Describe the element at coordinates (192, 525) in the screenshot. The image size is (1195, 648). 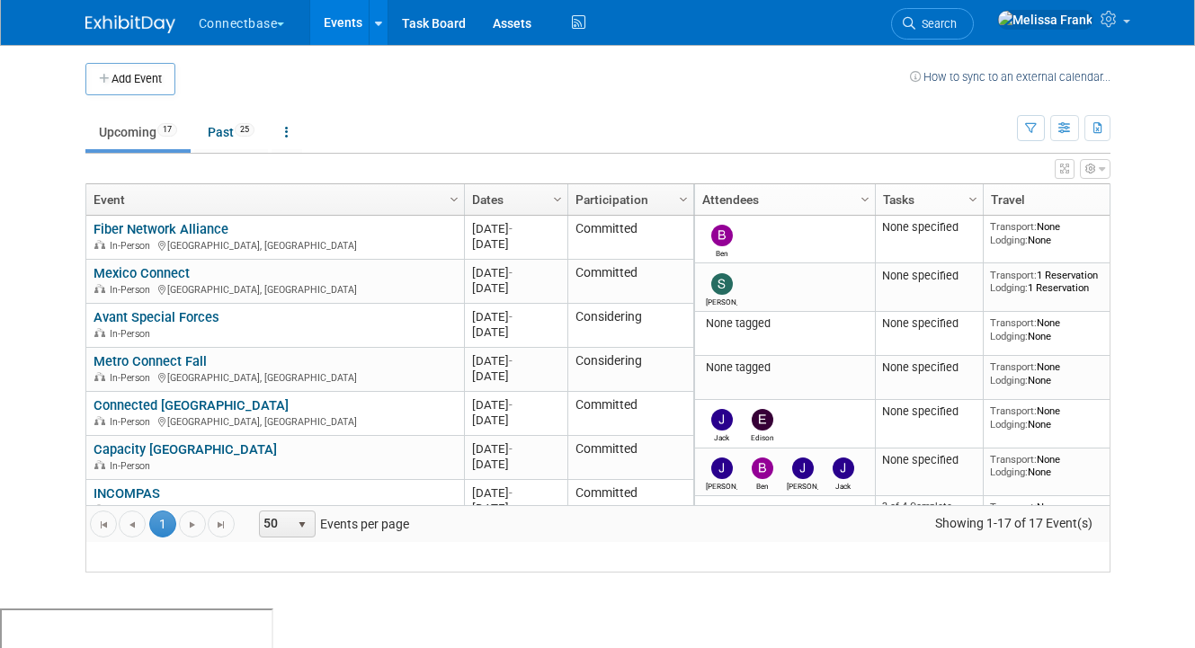
I see `span: Go to the next page` at that location.